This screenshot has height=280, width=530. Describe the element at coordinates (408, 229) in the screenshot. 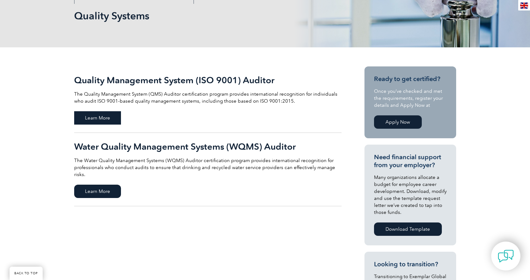

I see `a: Download Template` at that location.